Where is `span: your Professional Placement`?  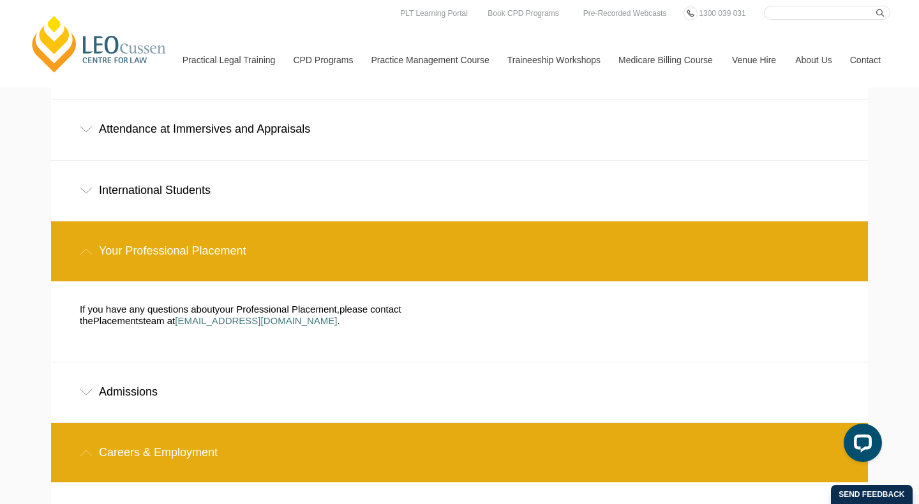
span: your Professional Placement is located at coordinates (276, 309).